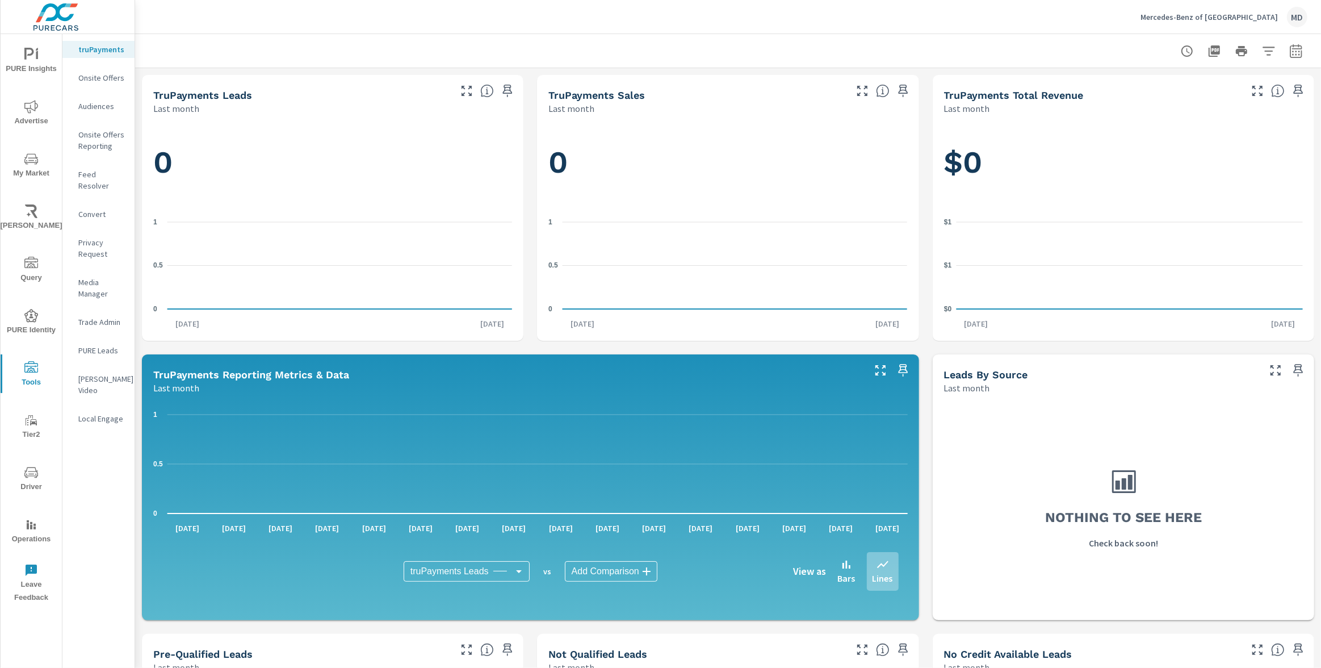 The height and width of the screenshot is (668, 1321). Describe the element at coordinates (98, 180) in the screenshot. I see `div: Feed Resolver` at that location.